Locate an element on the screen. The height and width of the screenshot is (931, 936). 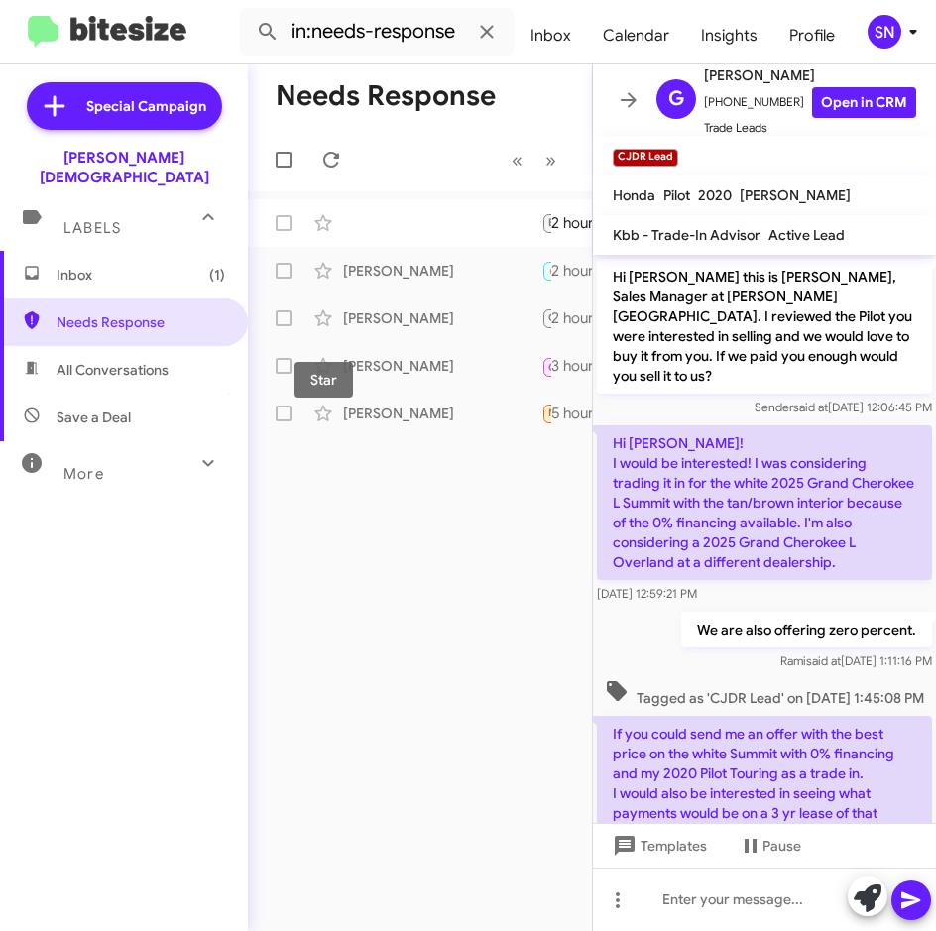
p: We are also offering zero percent. is located at coordinates (806, 630).